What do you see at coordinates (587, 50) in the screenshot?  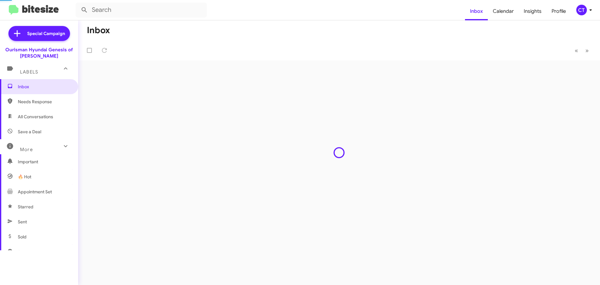 I see `button: Next` at bounding box center [587, 50].